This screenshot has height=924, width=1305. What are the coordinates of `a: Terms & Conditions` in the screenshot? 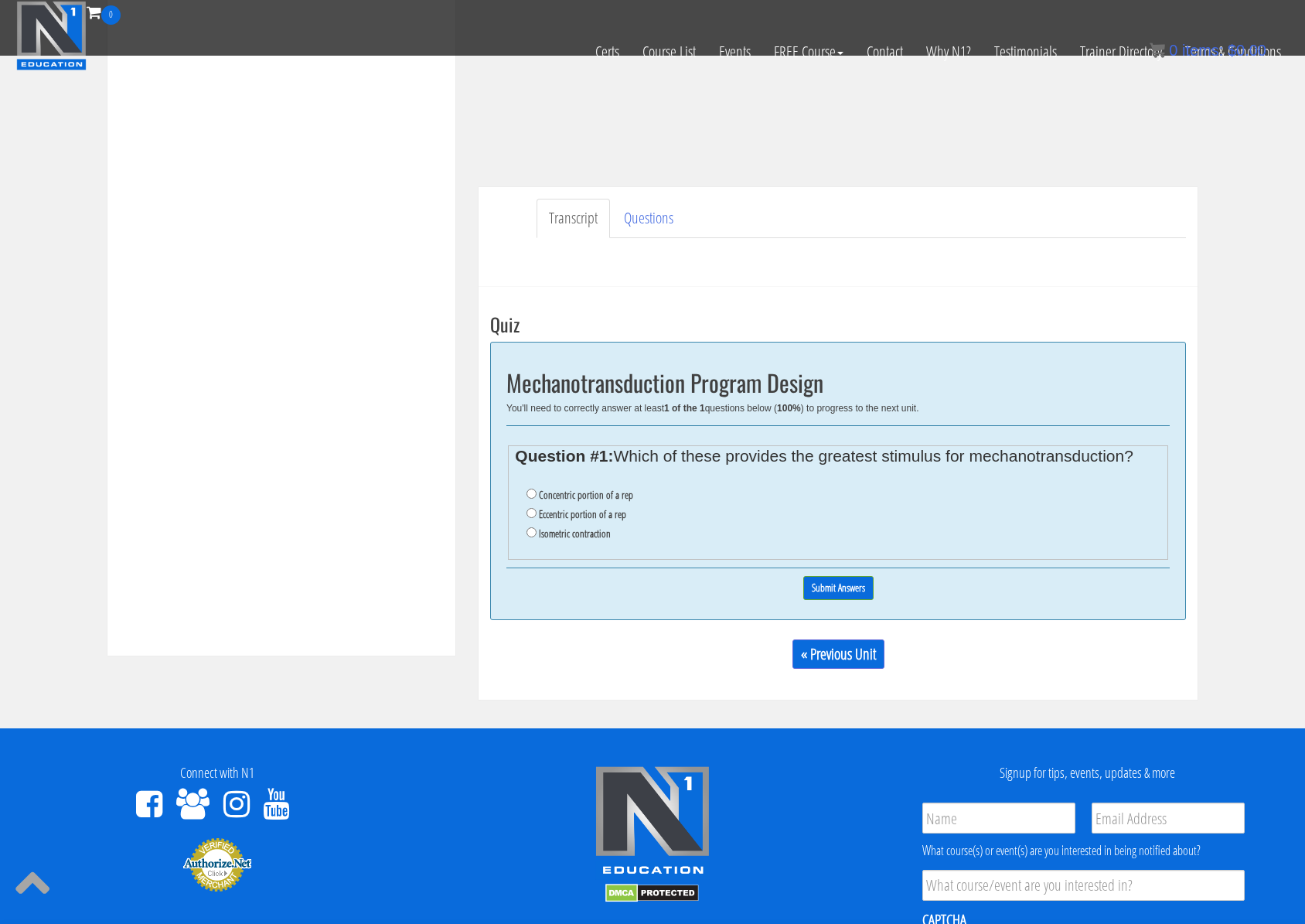 It's located at (1233, 52).